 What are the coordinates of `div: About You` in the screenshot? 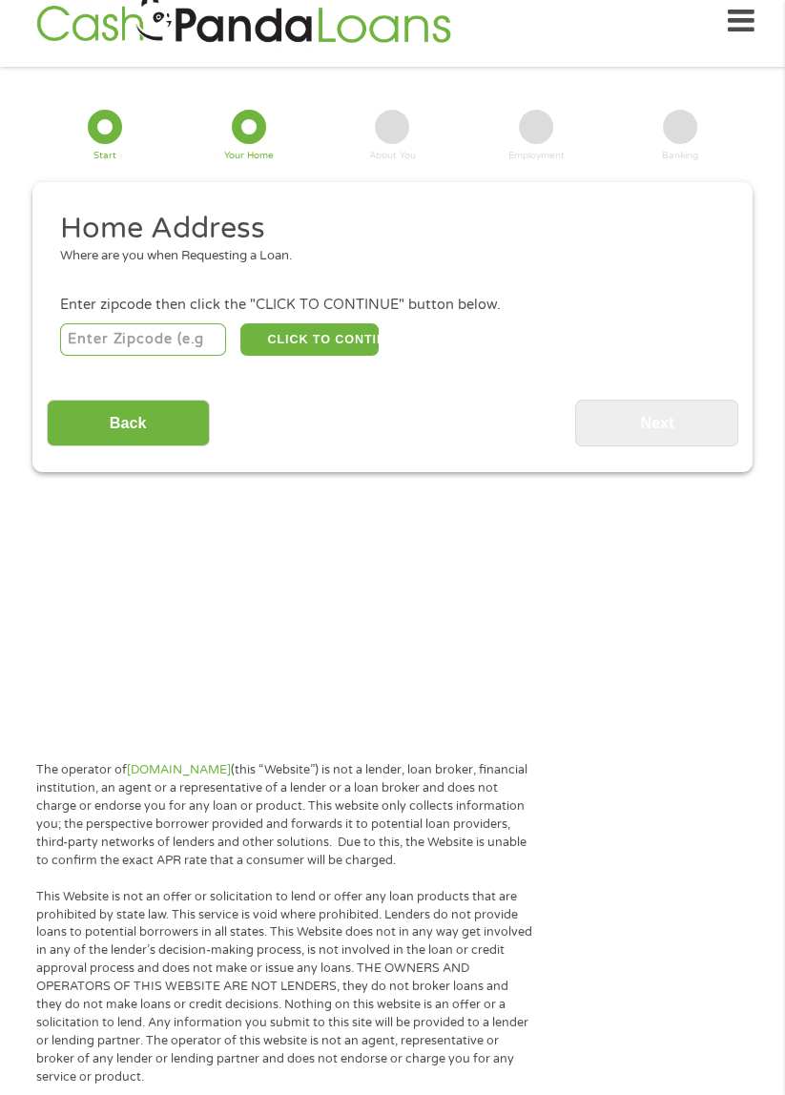 It's located at (392, 156).